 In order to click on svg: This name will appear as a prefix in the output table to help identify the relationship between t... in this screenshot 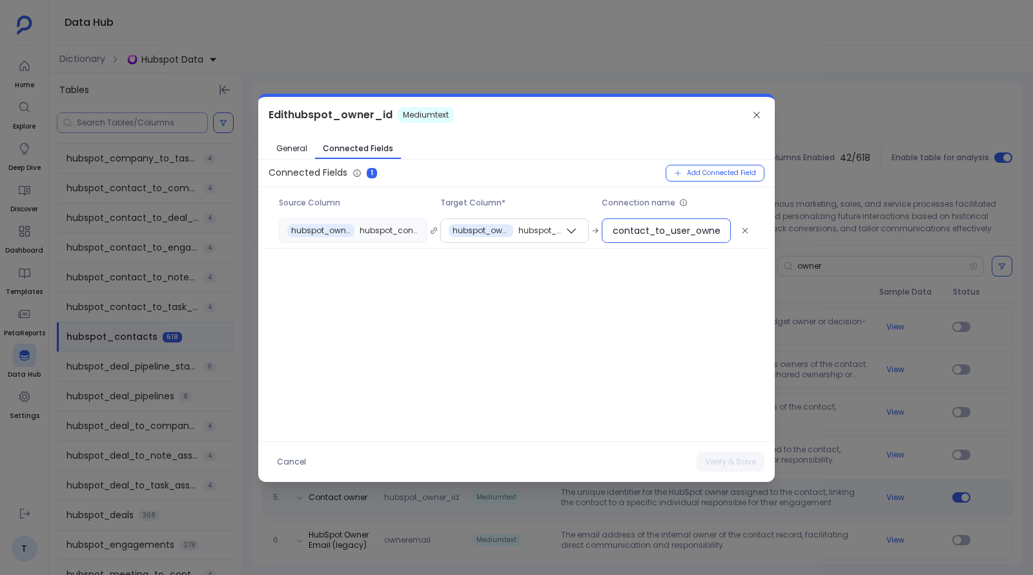, I will do `click(683, 202)`.